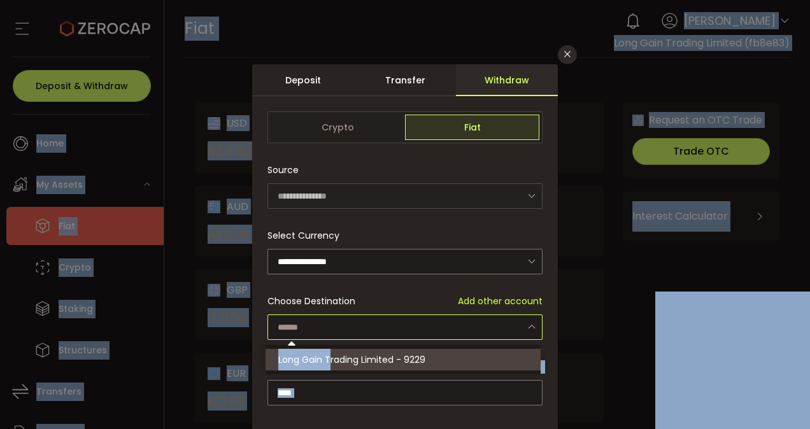  What do you see at coordinates (472, 127) in the screenshot?
I see `span: Fiat` at bounding box center [472, 127].